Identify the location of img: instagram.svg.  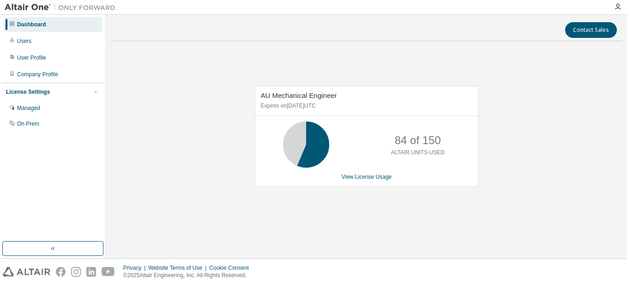
(76, 272).